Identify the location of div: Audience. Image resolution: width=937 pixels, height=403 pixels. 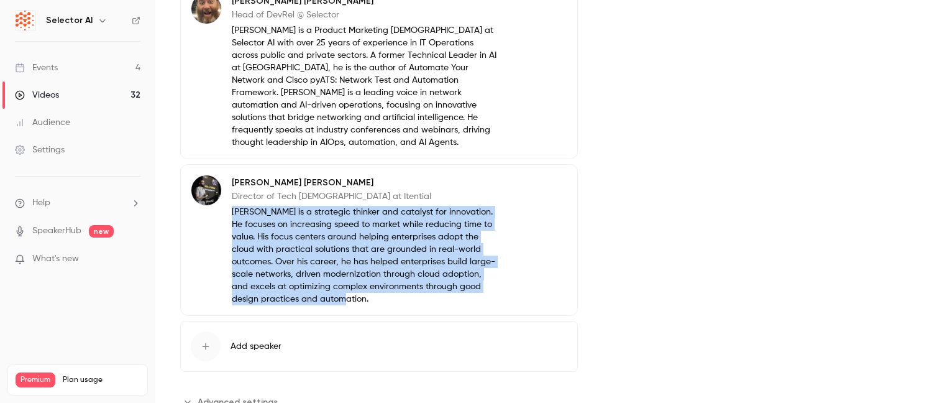
(42, 122).